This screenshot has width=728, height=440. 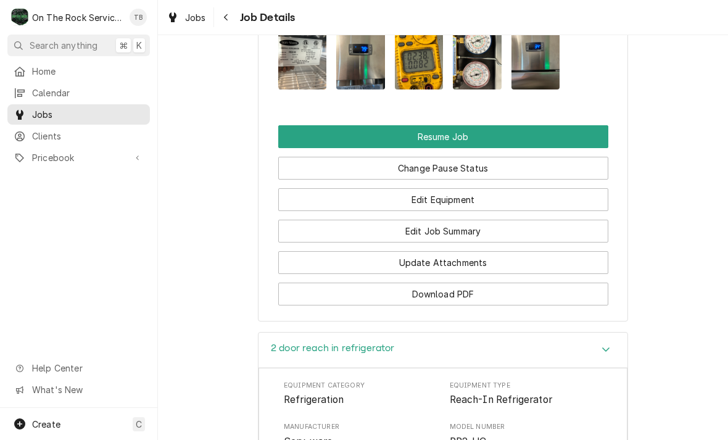 What do you see at coordinates (360, 427) in the screenshot?
I see `span: Manufacturer` at bounding box center [360, 427].